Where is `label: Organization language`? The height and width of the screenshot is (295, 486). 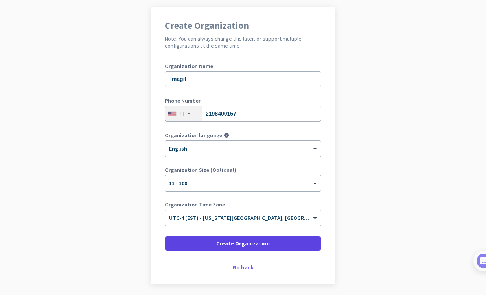 label: Organization language is located at coordinates (193, 135).